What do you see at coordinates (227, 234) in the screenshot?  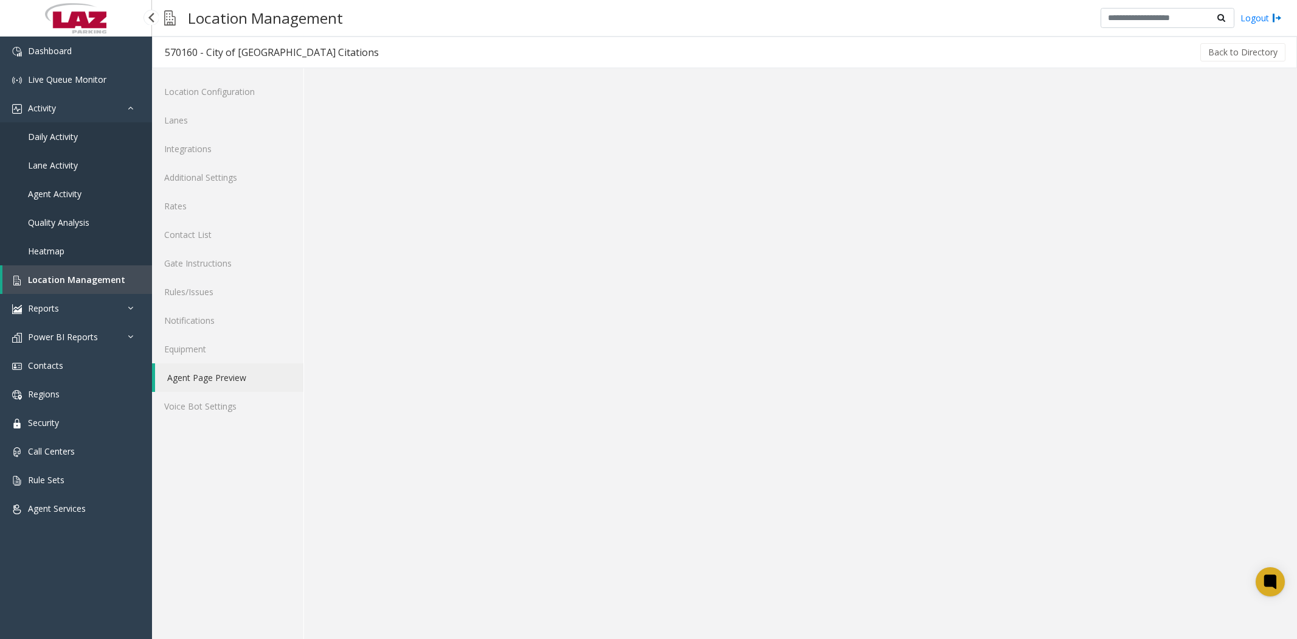 I see `a: Contact List` at bounding box center [227, 234].